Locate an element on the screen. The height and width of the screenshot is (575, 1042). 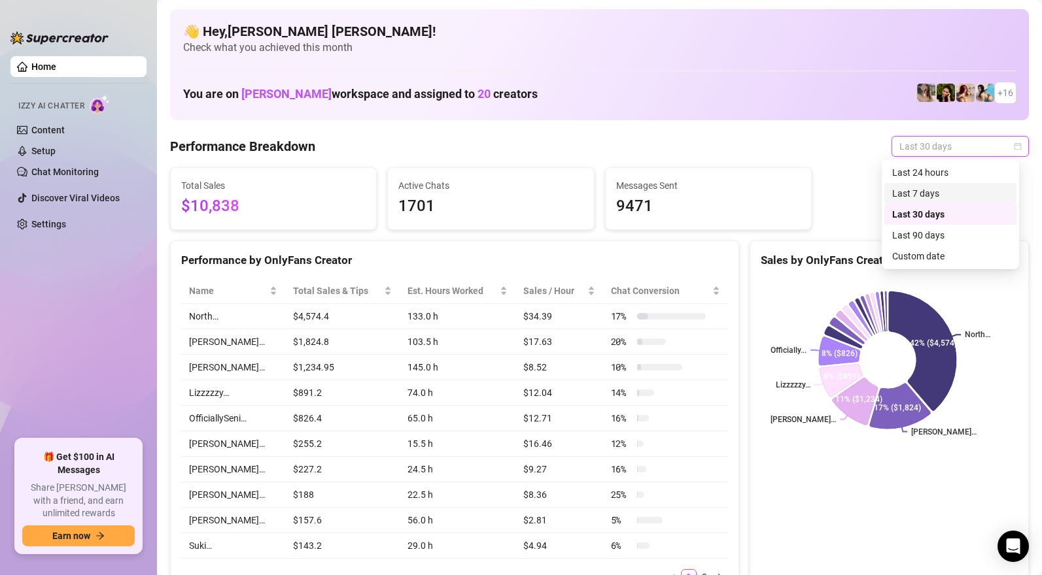
td: 15.5 h is located at coordinates (457, 444).